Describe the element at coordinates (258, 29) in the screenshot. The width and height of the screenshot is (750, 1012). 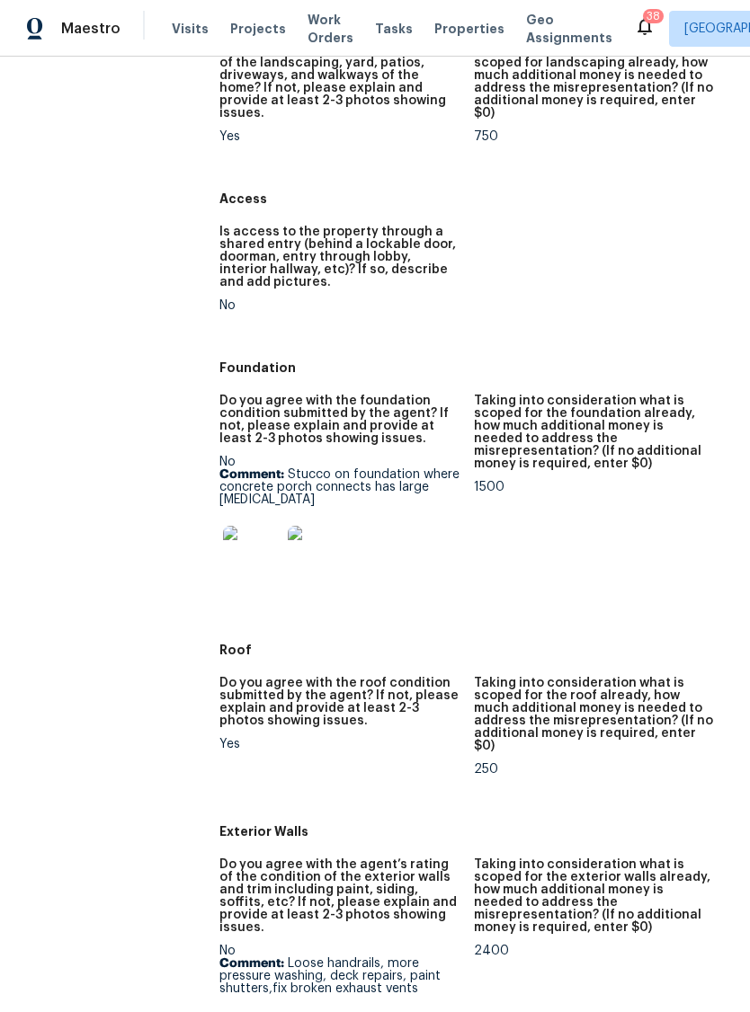
I see `span: Projects` at that location.